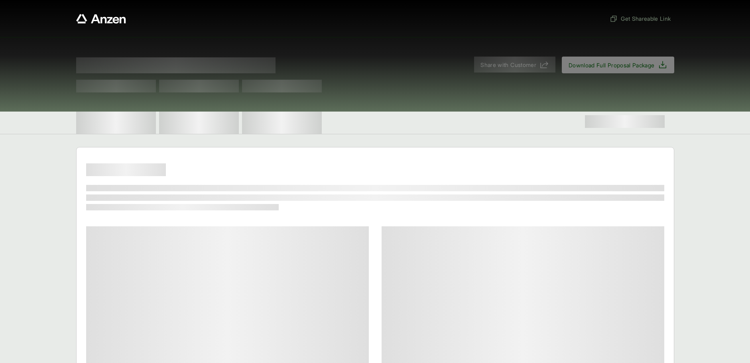  Describe the element at coordinates (509, 65) in the screenshot. I see `span: Share with Customer` at that location.